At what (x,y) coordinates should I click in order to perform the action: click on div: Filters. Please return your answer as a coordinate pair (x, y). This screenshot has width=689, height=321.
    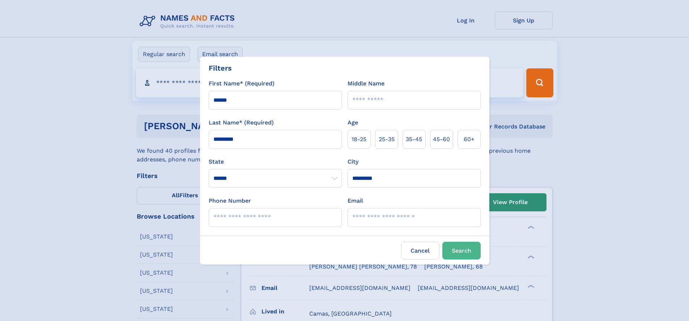
    Looking at the image, I should click on (220, 68).